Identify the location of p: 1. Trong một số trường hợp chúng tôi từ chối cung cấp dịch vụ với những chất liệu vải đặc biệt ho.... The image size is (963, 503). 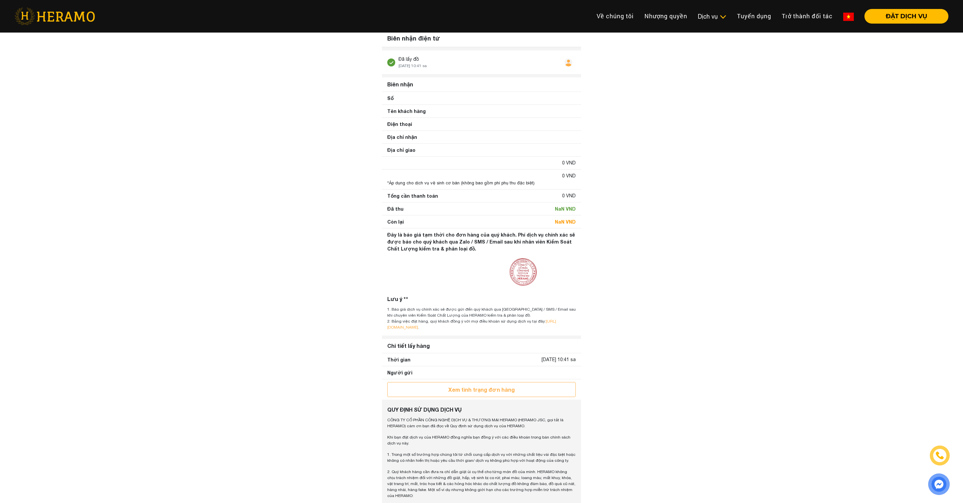
(482, 457).